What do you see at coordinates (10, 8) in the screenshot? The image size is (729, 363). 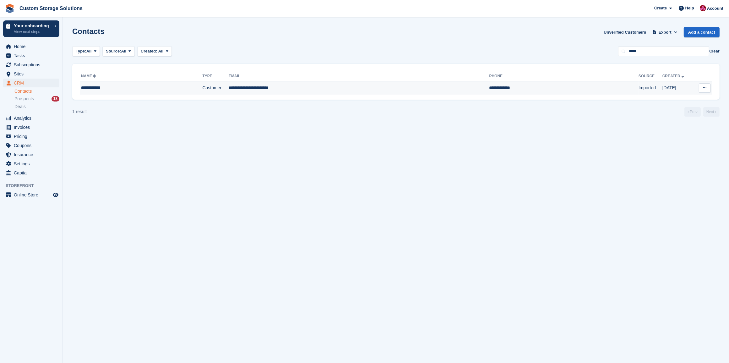 I see `img: stora-icon-8386f47178a22dfd0bd8f6a31ec36ba5ce8667c1dd55bd0f319d3a0aa187defe.svg` at bounding box center [10, 8].